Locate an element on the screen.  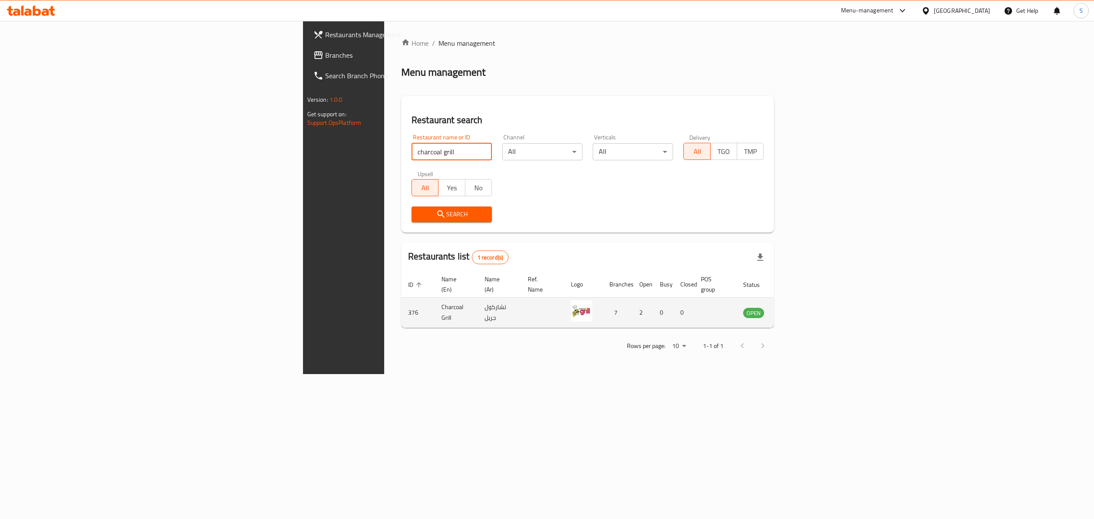
div: Total records count is located at coordinates (490, 257).